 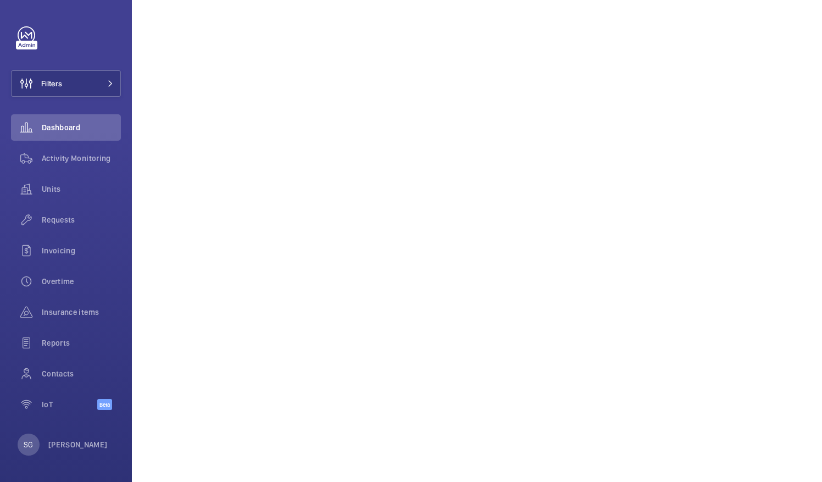 What do you see at coordinates (81, 343) in the screenshot?
I see `span: Reports` at bounding box center [81, 343].